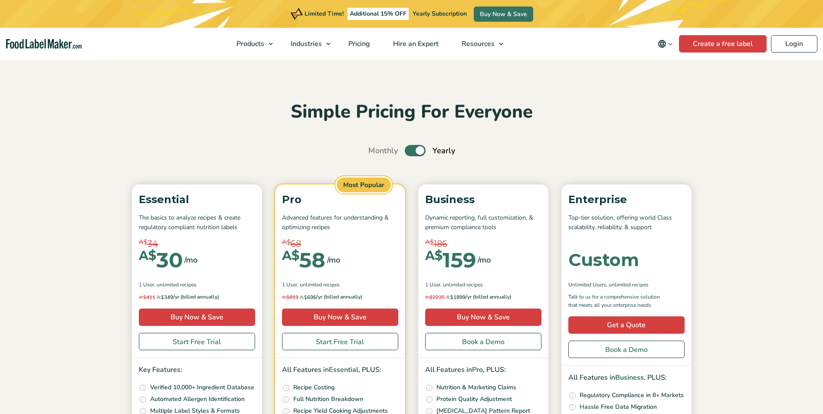 Image resolution: width=823 pixels, height=414 pixels. Describe the element at coordinates (483, 222) in the screenshot. I see `p: Dynamic reporting, full customization, & premium compliance tools` at that location.